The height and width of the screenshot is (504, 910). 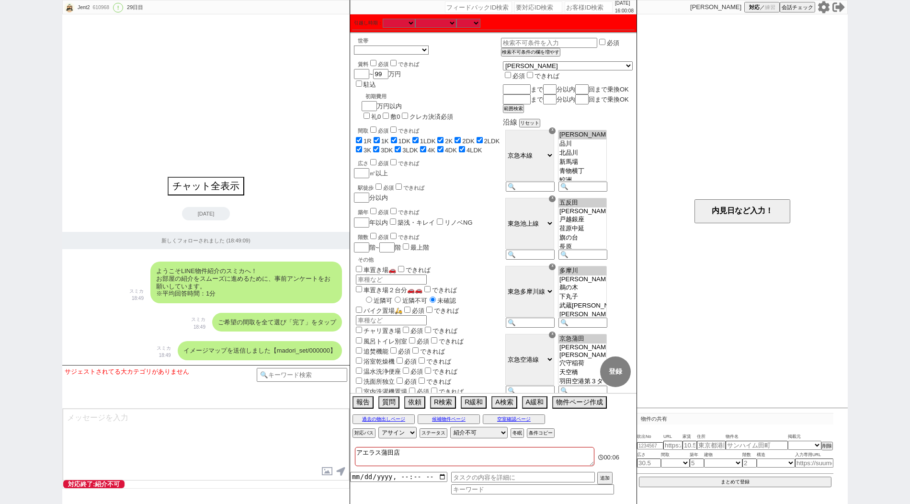 What do you see at coordinates (673, 437) in the screenshot?
I see `span: URL` at bounding box center [673, 437].